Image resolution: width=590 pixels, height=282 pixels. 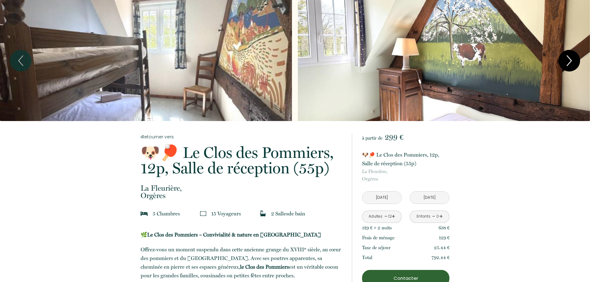 I want to click on p: Frais de ménage, so click(x=378, y=238).